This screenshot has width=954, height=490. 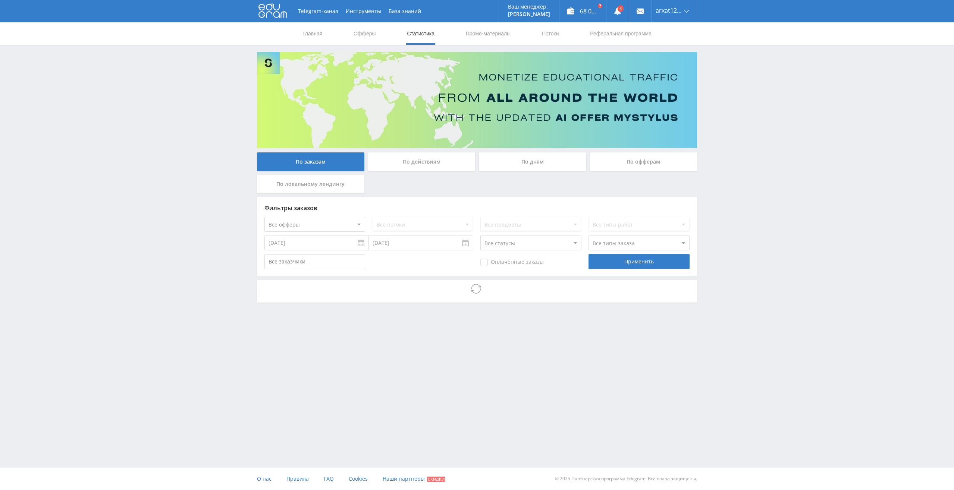 What do you see at coordinates (668, 10) in the screenshot?
I see `span: arxat1268` at bounding box center [668, 10].